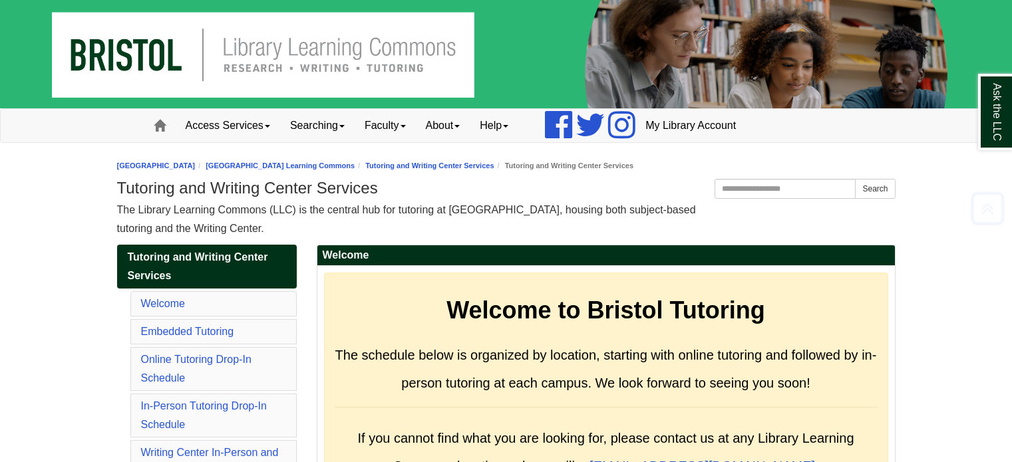 The width and height of the screenshot is (1012, 462). Describe the element at coordinates (228, 126) in the screenshot. I see `a: Access Services` at that location.